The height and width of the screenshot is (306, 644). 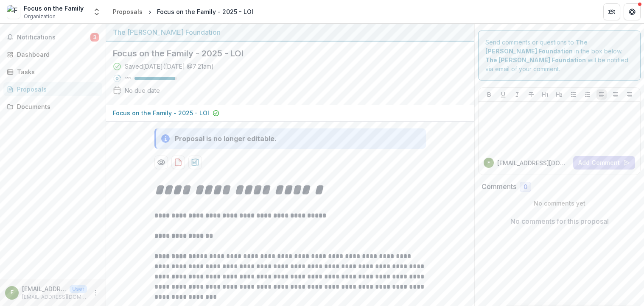 What do you see at coordinates (161, 113) in the screenshot?
I see `p: Focus on the Family - 2025 - LOI` at bounding box center [161, 113].